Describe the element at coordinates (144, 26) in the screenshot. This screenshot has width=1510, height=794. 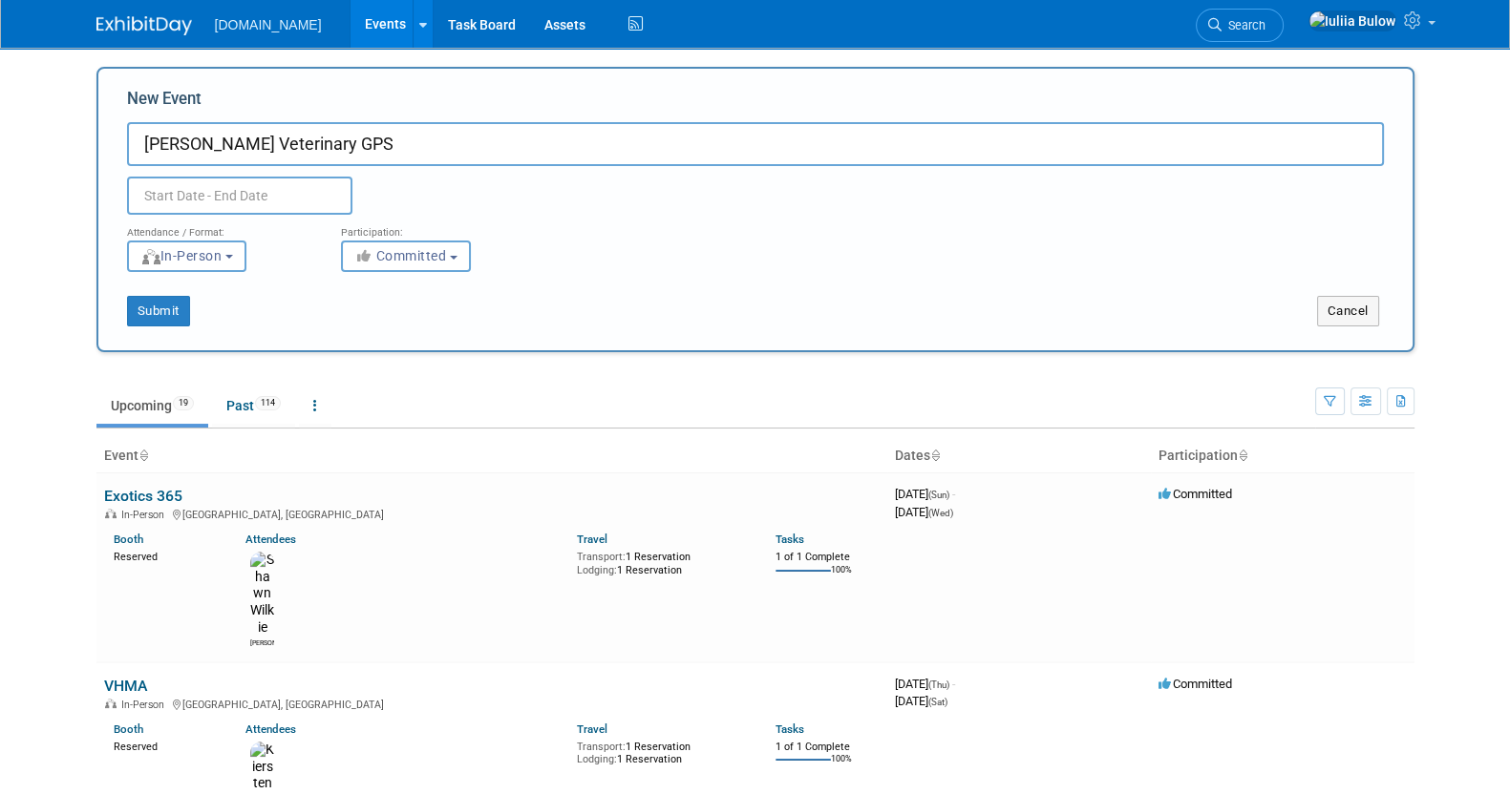
I see `img: ExhibitDay` at that location.